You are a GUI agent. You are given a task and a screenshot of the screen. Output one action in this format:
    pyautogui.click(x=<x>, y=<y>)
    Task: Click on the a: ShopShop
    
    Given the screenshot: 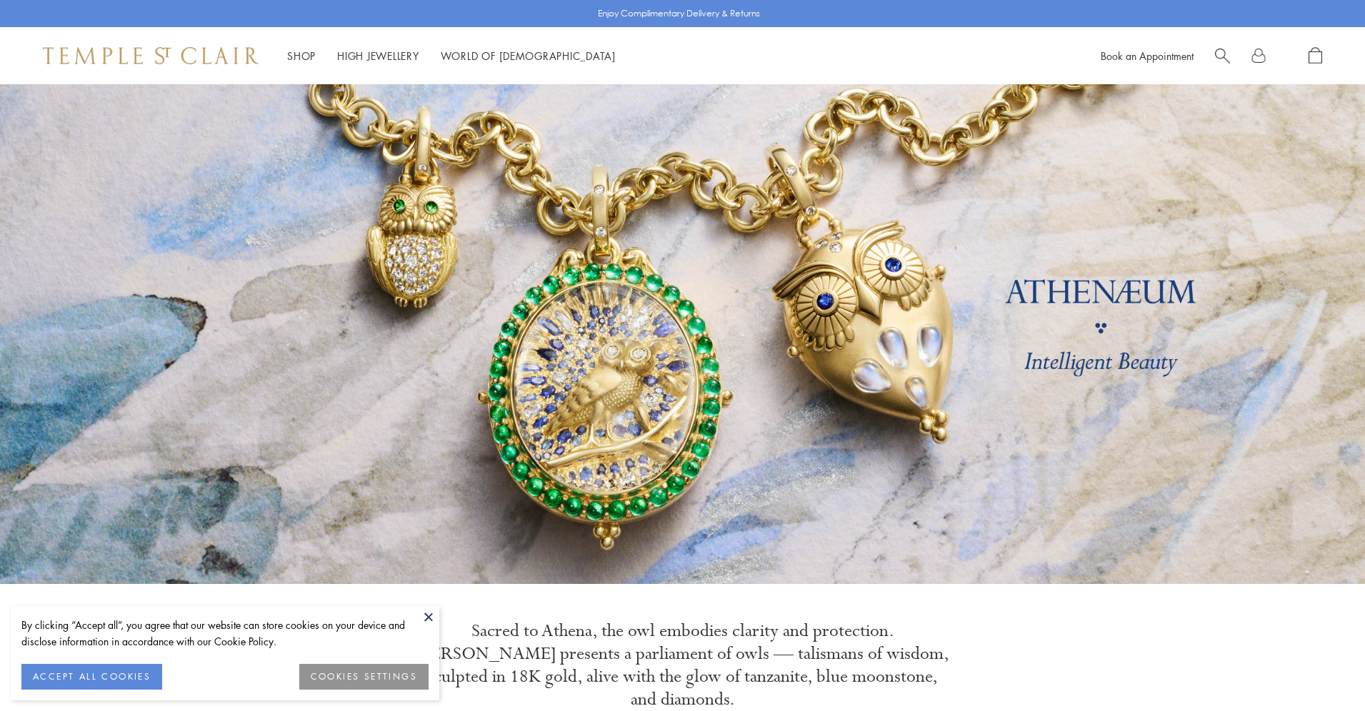 What is the action you would take?
    pyautogui.click(x=301, y=56)
    